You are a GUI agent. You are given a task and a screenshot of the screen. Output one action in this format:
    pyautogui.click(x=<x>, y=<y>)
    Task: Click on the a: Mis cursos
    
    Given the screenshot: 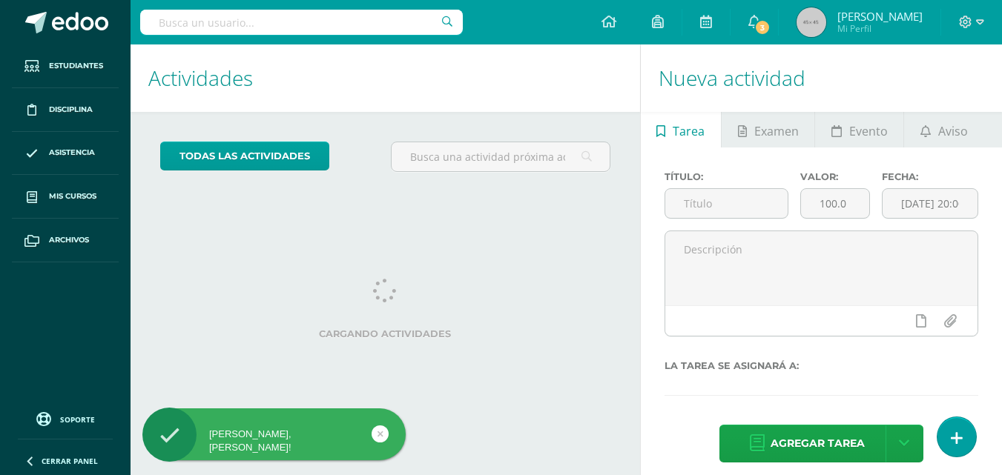 What is the action you would take?
    pyautogui.click(x=65, y=197)
    